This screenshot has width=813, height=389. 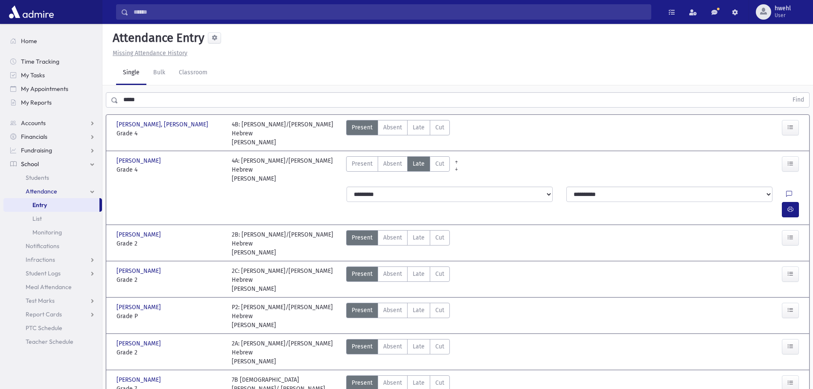 I want to click on span: Grade 4, so click(x=170, y=133).